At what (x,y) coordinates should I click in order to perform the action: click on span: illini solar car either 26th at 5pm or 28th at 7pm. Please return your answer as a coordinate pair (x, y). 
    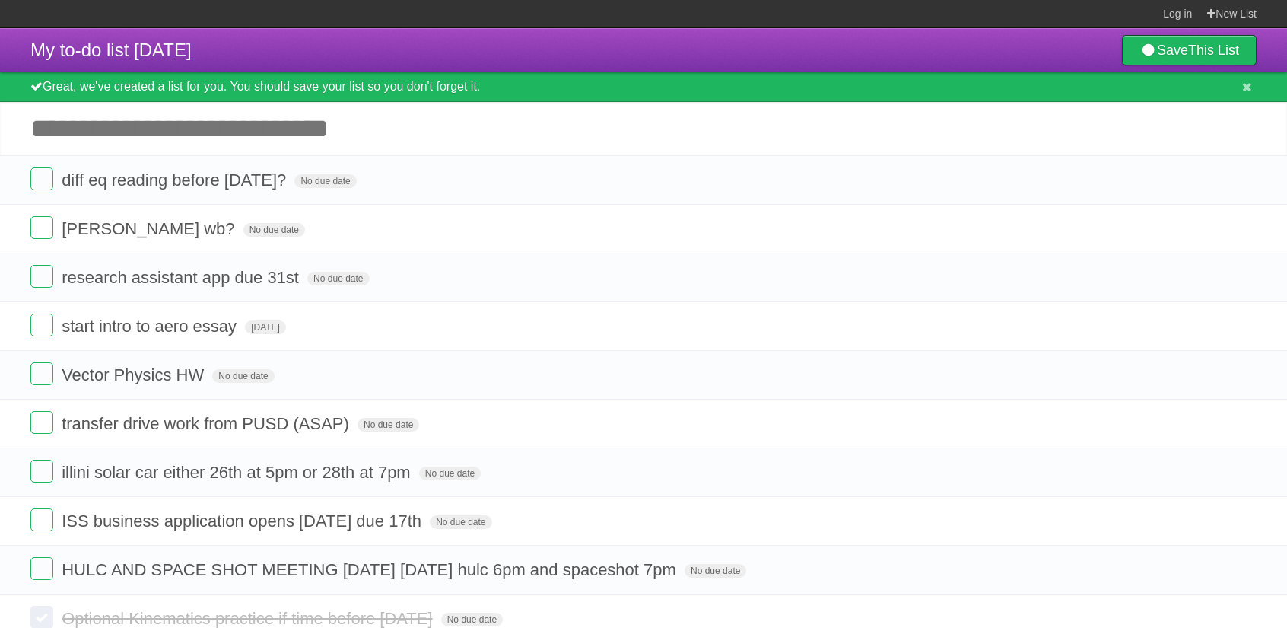
    Looking at the image, I should click on (238, 472).